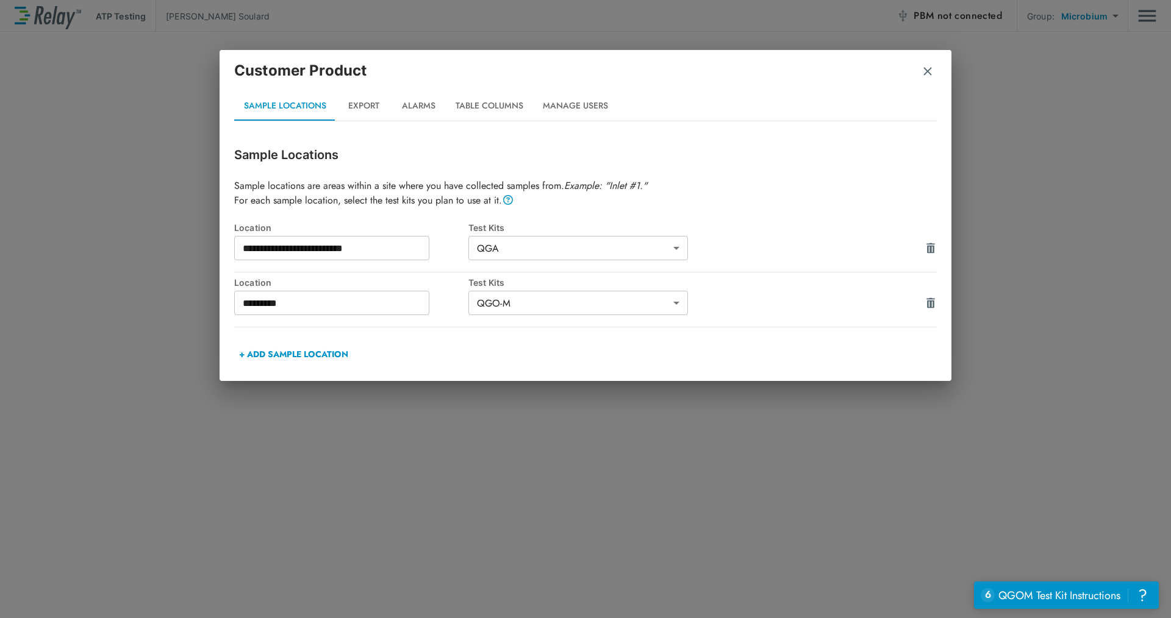 This screenshot has height=618, width=1171. Describe the element at coordinates (586, 155) in the screenshot. I see `p: Sample Locations` at that location.